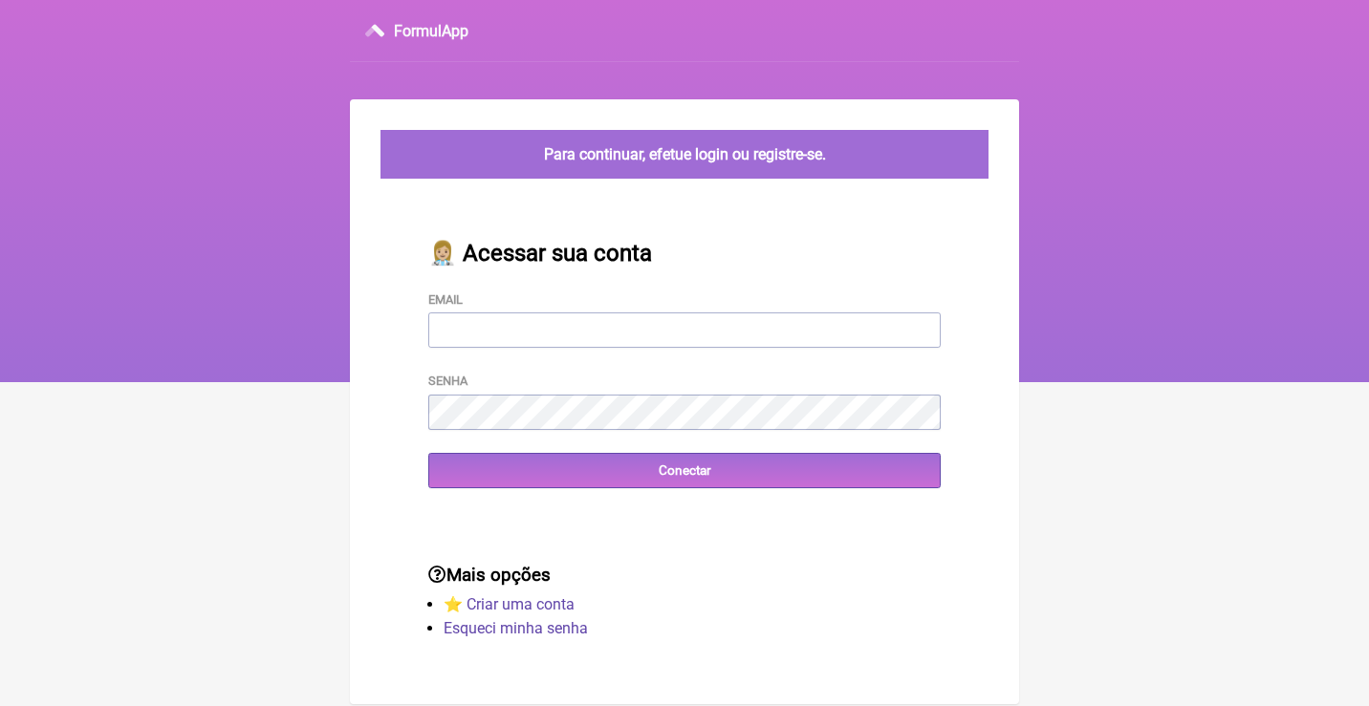 The width and height of the screenshot is (1369, 706). I want to click on a: Esqueci minha senha, so click(515, 628).